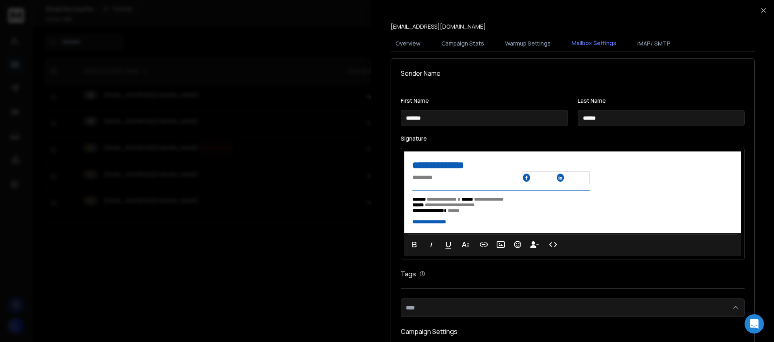 The image size is (774, 342). What do you see at coordinates (661, 101) in the screenshot?
I see `label: Last Name` at bounding box center [661, 101].